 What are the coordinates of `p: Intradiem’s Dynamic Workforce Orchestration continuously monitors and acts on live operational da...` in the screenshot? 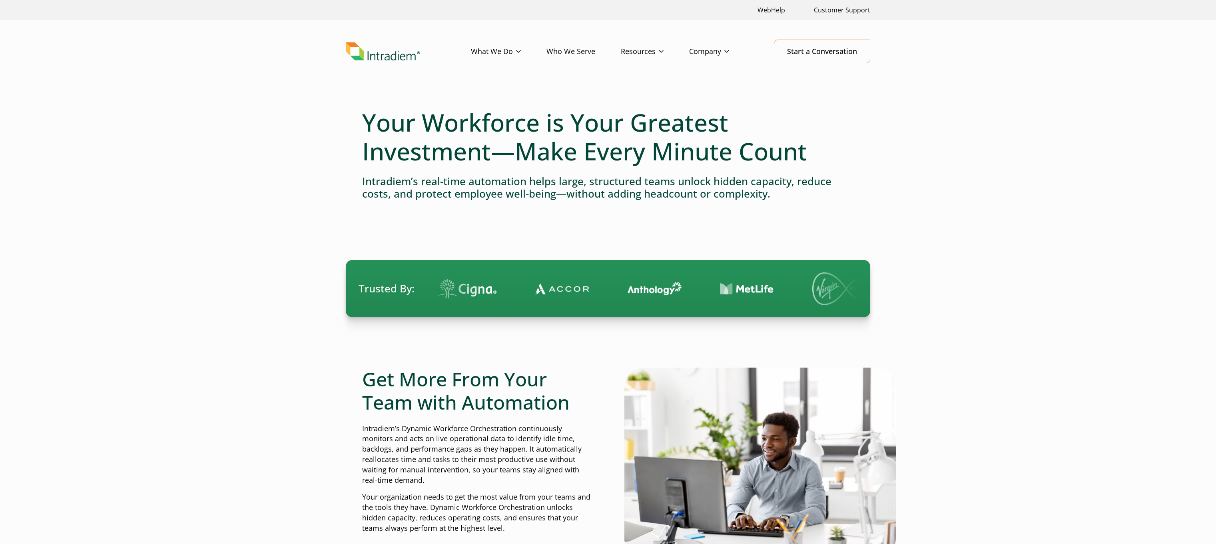 It's located at (477, 454).